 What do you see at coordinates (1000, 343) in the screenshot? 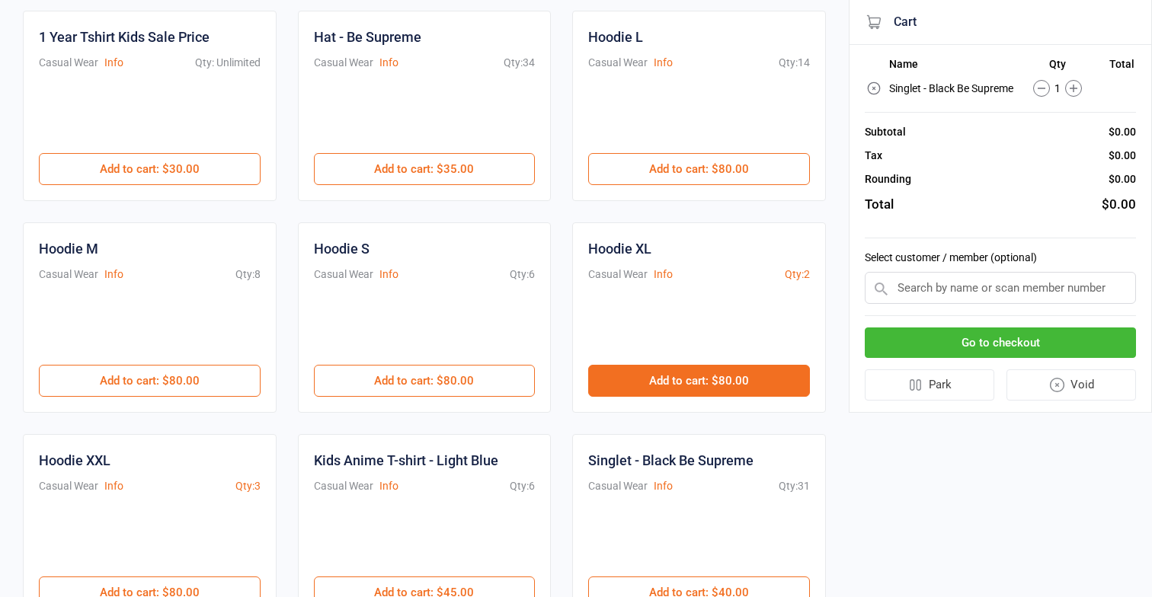
I see `button: Go to checkout` at bounding box center [1000, 343].